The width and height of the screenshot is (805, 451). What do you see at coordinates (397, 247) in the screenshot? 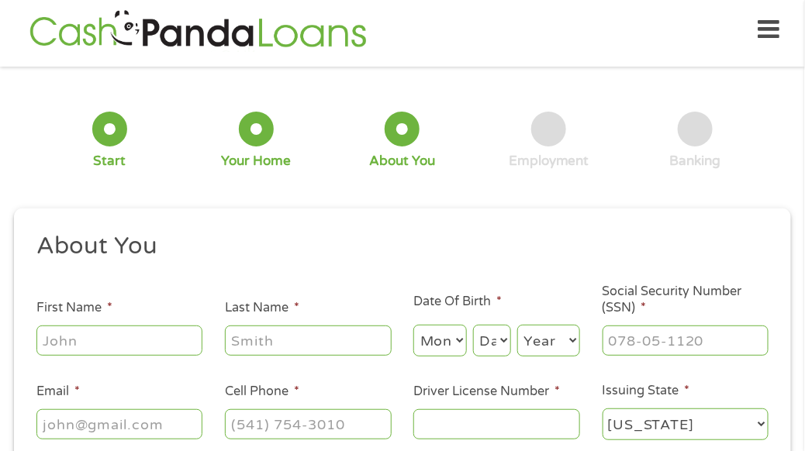
I see `h2: About You` at bounding box center [397, 247].